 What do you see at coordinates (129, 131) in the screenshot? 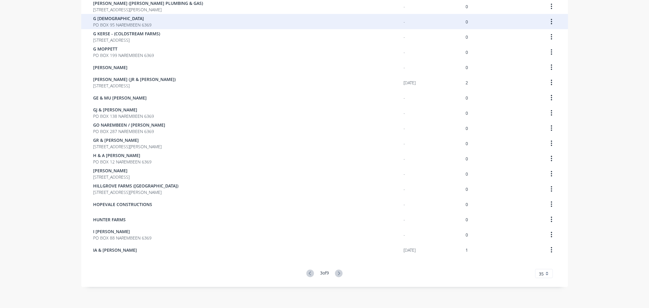
I see `span: PO BOX 287 NAREMBEEN 6369` at bounding box center [129, 131].